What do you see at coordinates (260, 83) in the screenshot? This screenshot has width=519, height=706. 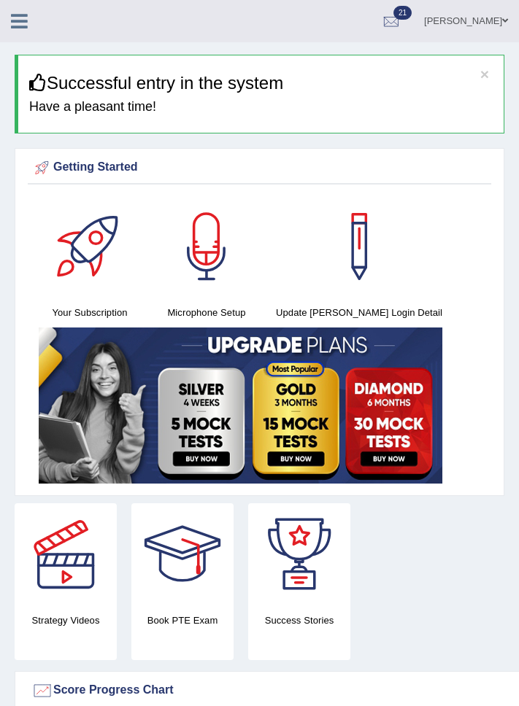 I see `h3: Successful entry in the system` at bounding box center [260, 83].